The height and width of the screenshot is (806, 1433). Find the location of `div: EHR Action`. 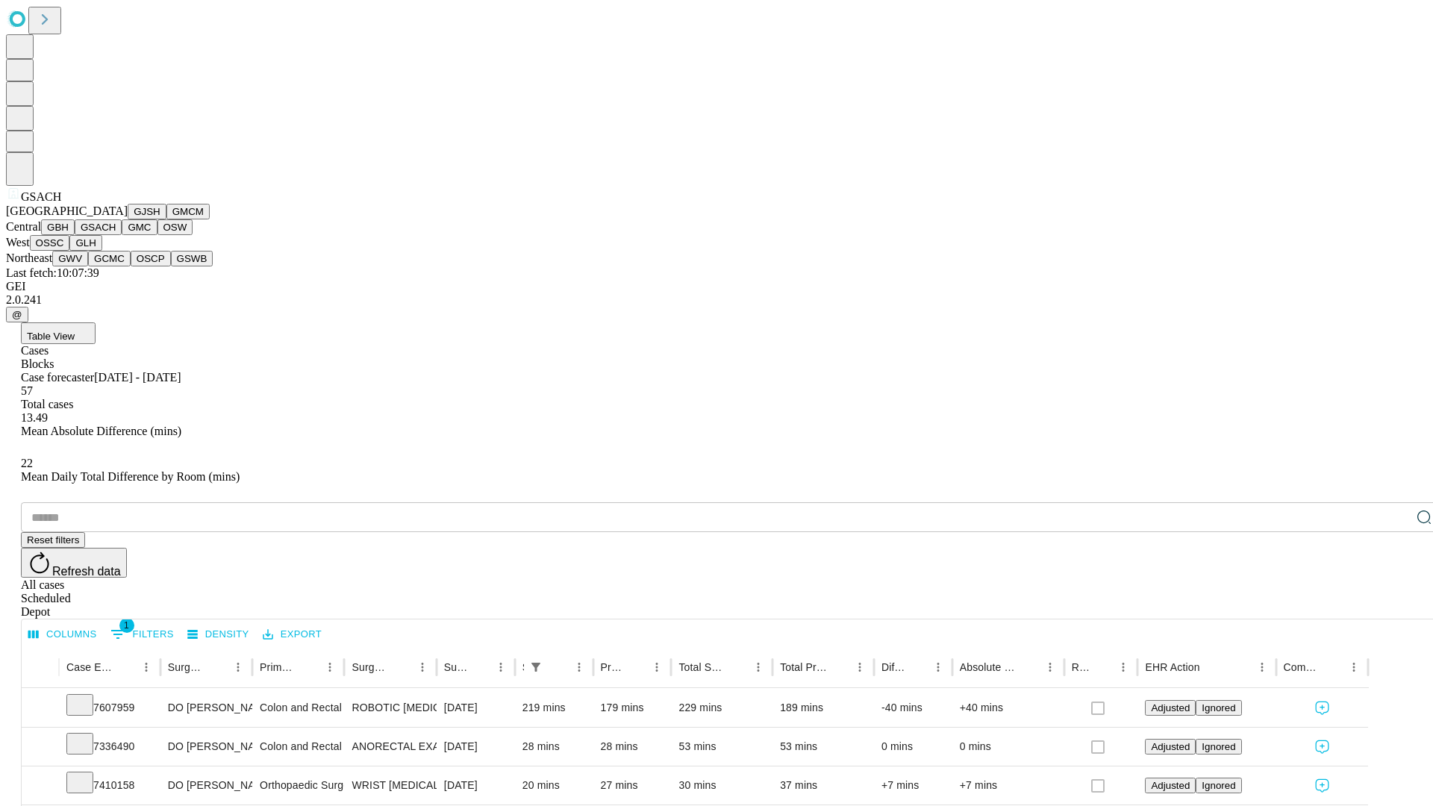

div: EHR Action is located at coordinates (1172, 667).